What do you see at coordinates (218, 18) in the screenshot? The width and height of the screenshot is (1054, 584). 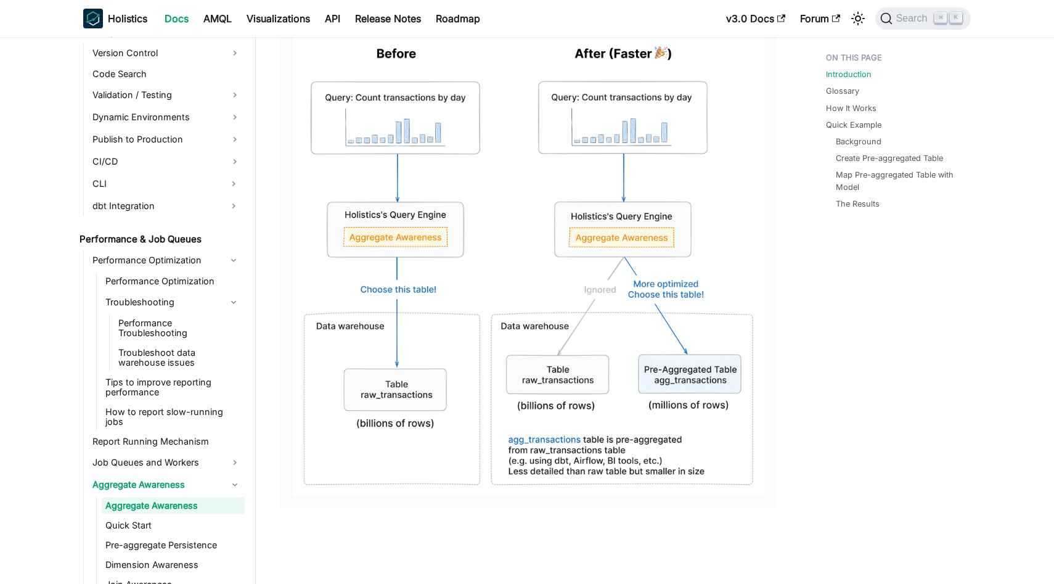 I see `a: AMQL` at bounding box center [218, 18].